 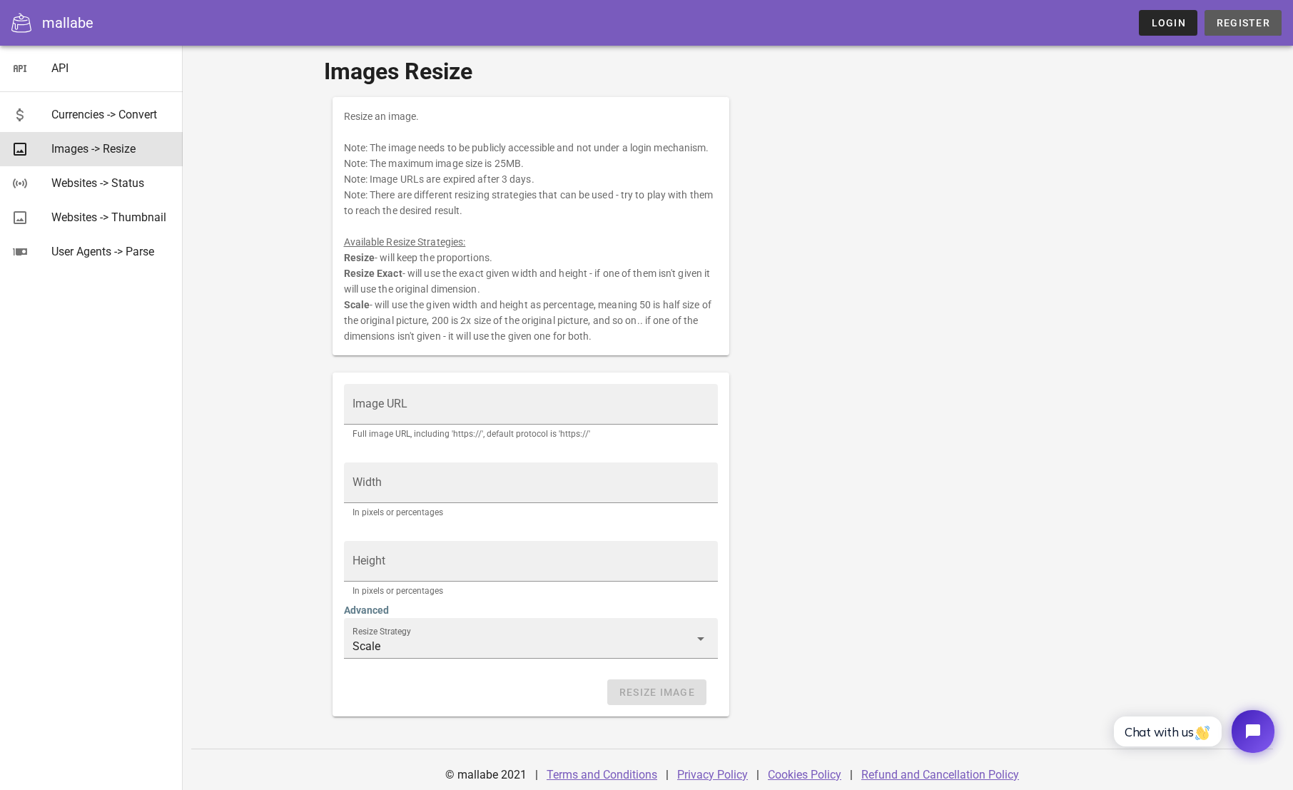 What do you see at coordinates (69, 34) in the screenshot?
I see `button: Chat with us👋` at bounding box center [69, 34].